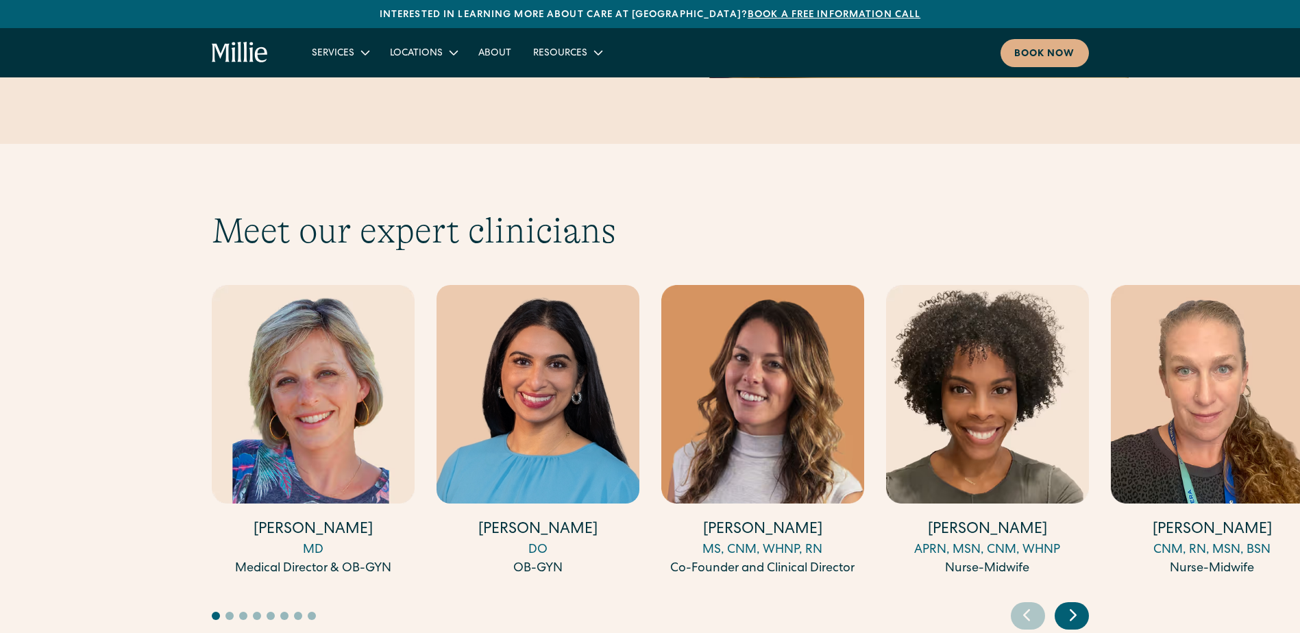  Describe the element at coordinates (312, 616) in the screenshot. I see `button: Go to slide 8` at that location.